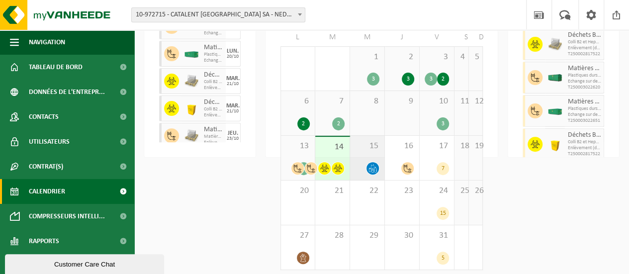  I want to click on span: Contacts, so click(44, 117).